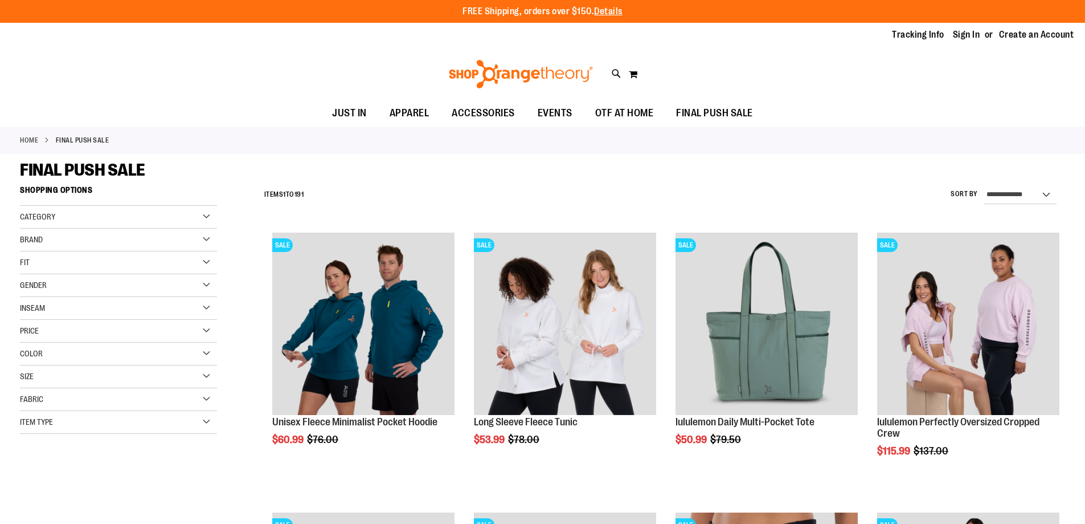 The width and height of the screenshot is (1085, 524). Describe the element at coordinates (565, 324) in the screenshot. I see `a: Product image for Fleece Long SleeveSALE` at that location.